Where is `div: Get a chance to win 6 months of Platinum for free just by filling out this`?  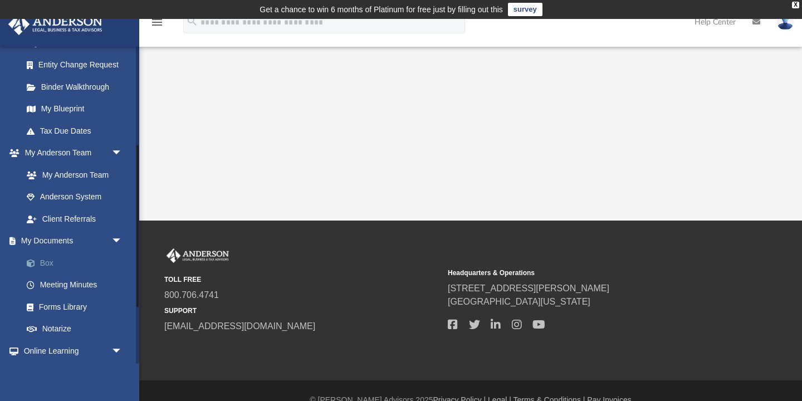
div: Get a chance to win 6 months of Platinum for free just by filling out this is located at coordinates (381, 9).